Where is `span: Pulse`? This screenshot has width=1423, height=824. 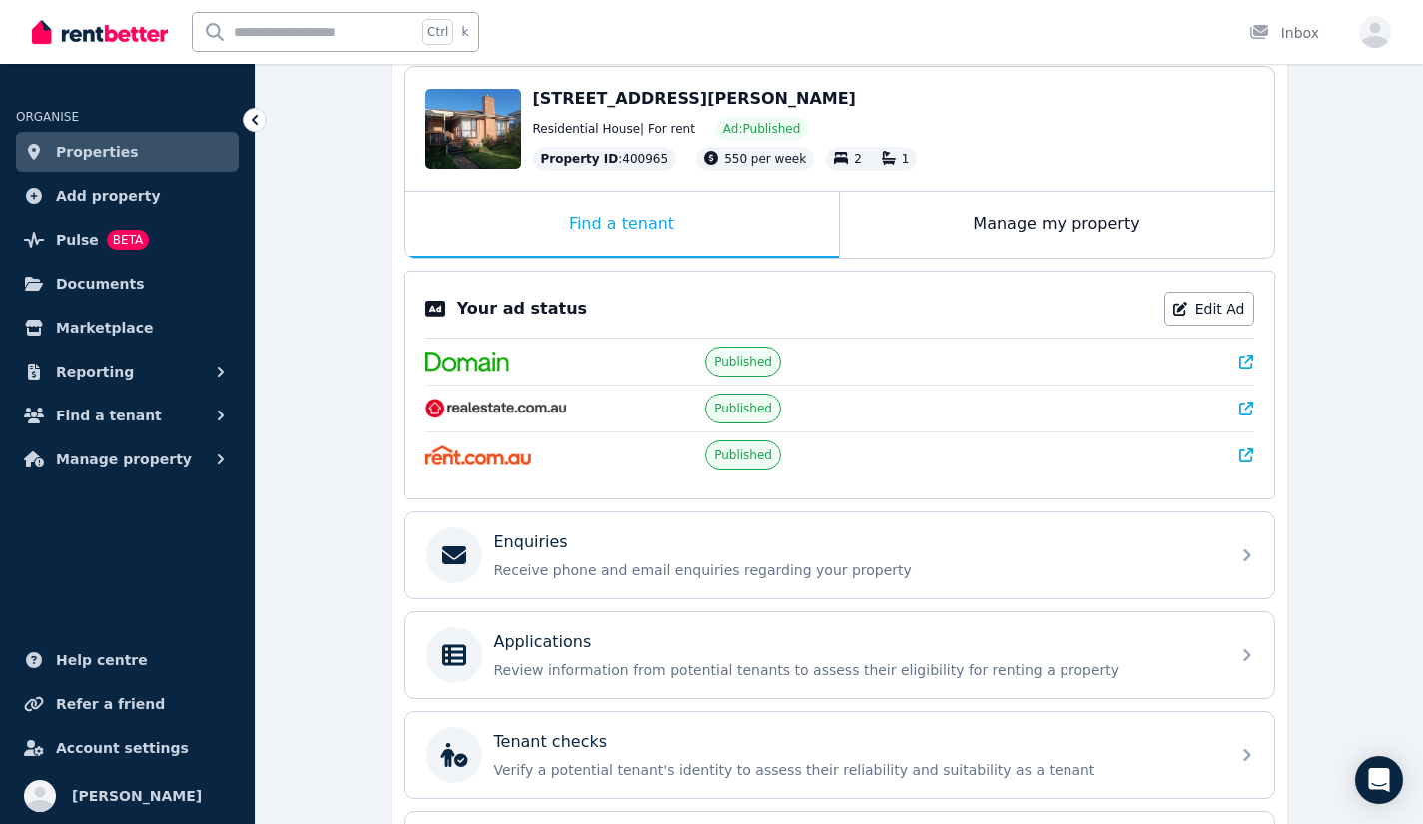
span: Pulse is located at coordinates (77, 240).